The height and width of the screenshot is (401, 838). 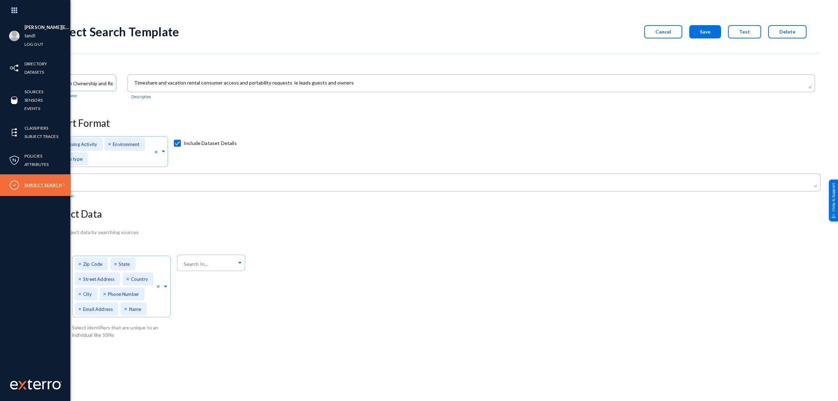 What do you see at coordinates (433, 214) in the screenshot?
I see `h3: Subject Data` at bounding box center [433, 214].